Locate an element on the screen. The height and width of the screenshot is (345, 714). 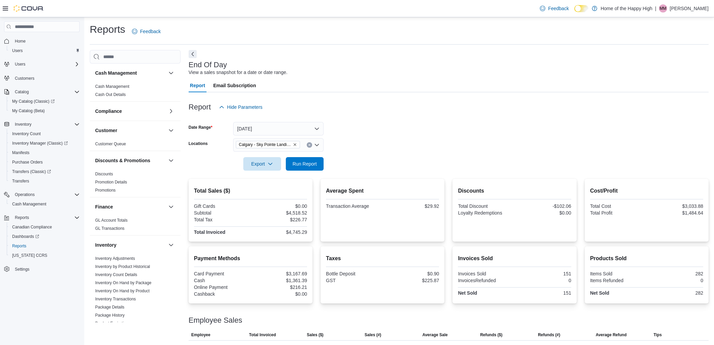
button: Inventory Count is located at coordinates (45, 134).